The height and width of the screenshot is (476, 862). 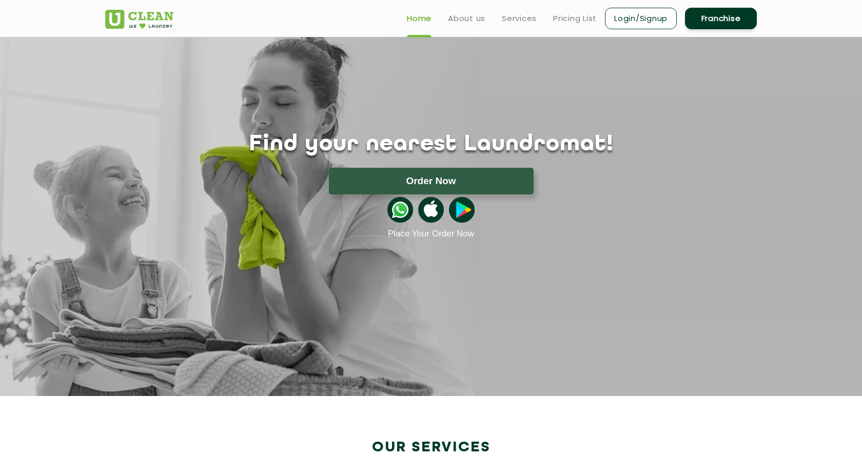 I want to click on img: apple-icon.png, so click(x=431, y=210).